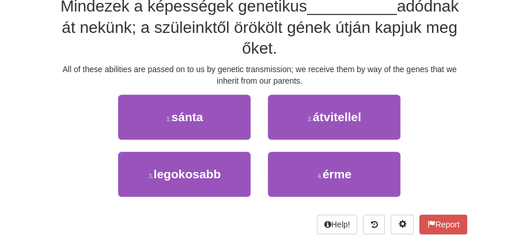  What do you see at coordinates (374, 224) in the screenshot?
I see `button: Round history (alt+y)` at bounding box center [374, 224].